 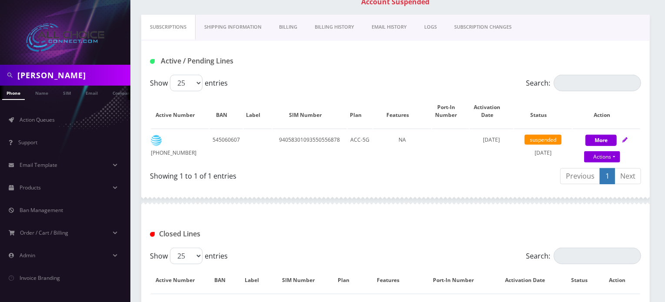 What do you see at coordinates (227, 234) in the screenshot?
I see `h1: Closed Lines` at bounding box center [227, 234].